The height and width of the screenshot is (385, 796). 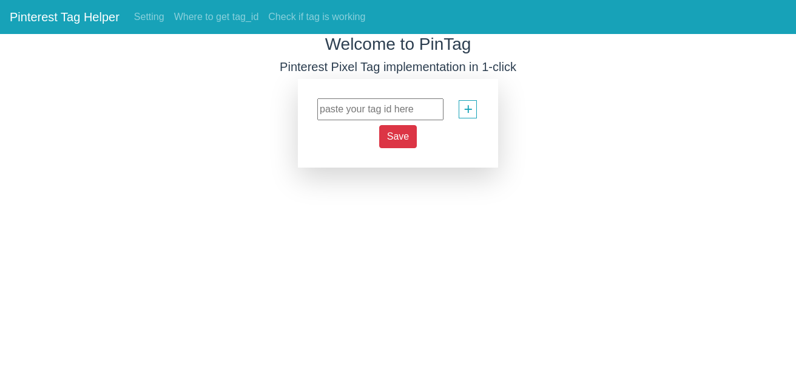 I want to click on button: Save, so click(x=398, y=137).